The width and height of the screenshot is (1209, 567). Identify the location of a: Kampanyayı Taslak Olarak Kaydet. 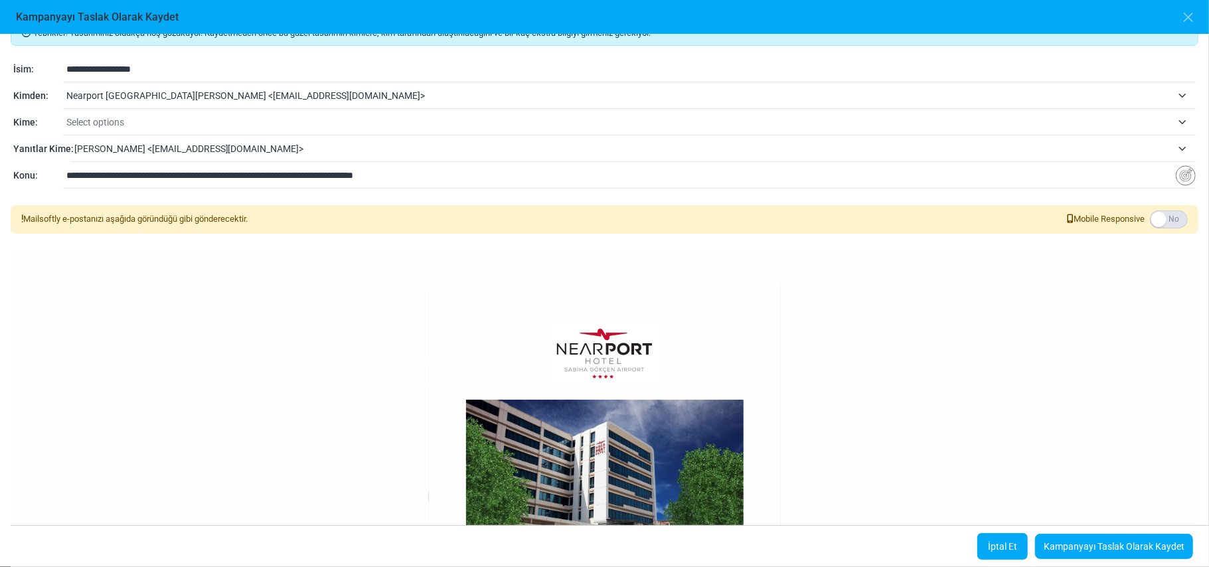
(1114, 547).